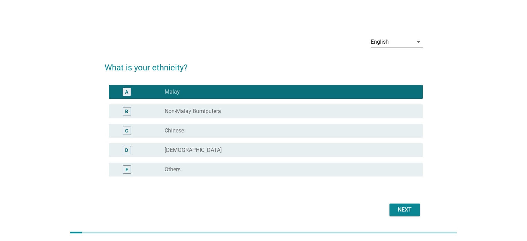 The width and height of the screenshot is (527, 241). Describe the element at coordinates (126, 130) in the screenshot. I see `div: C` at that location.